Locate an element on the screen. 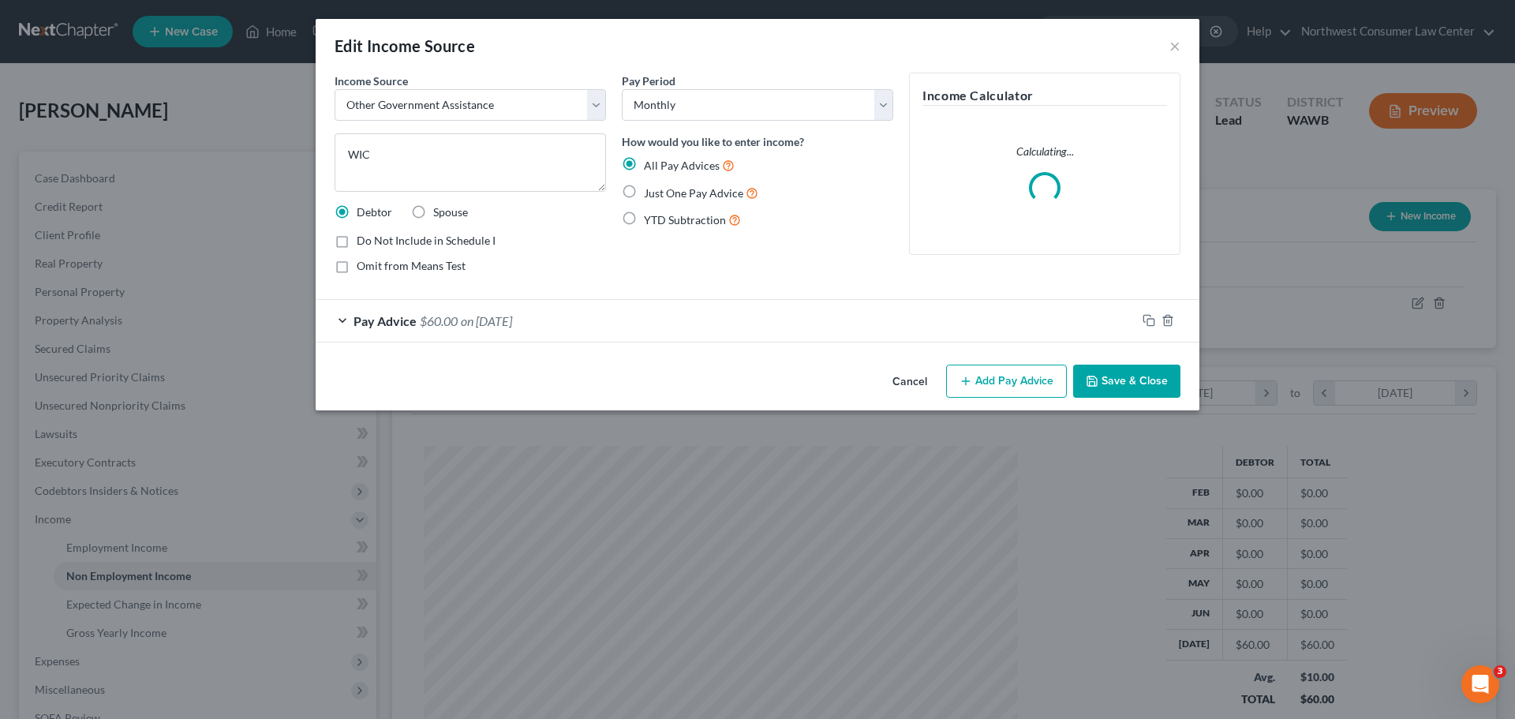 This screenshot has height=719, width=1515. span: Spouse is located at coordinates (450, 211).